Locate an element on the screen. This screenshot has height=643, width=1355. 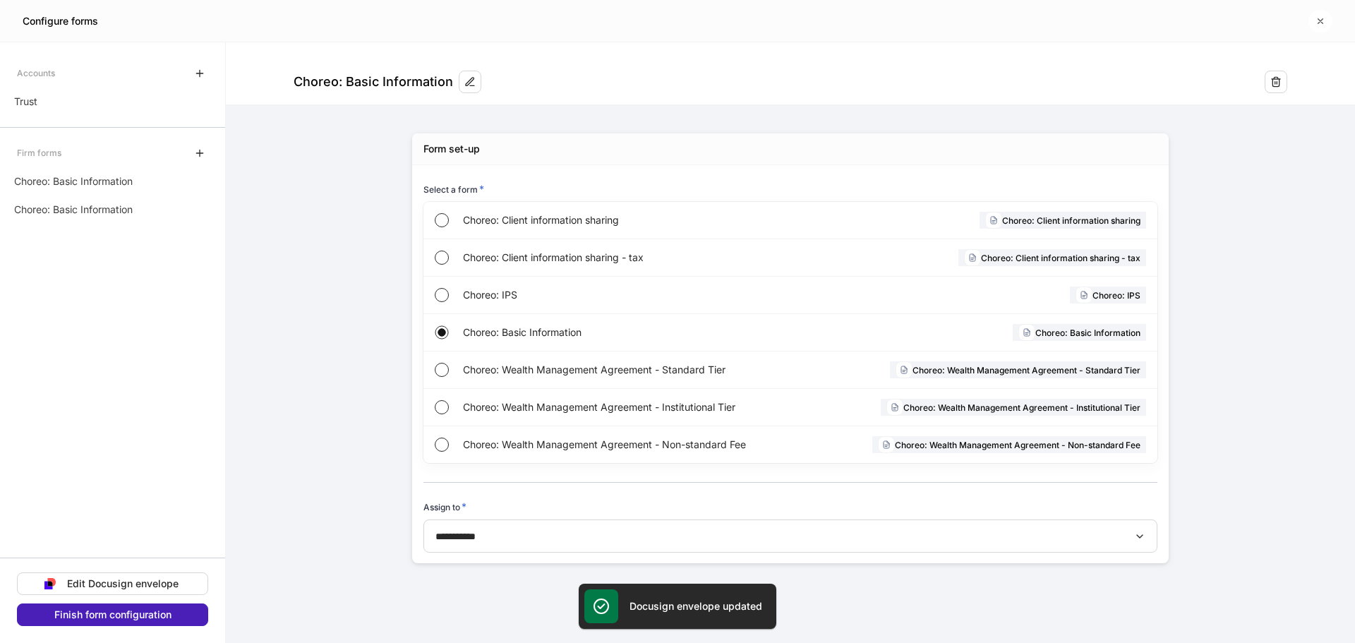
span: Choreo: Wealth Management Agreement - Institutional Tier is located at coordinates (630, 407).